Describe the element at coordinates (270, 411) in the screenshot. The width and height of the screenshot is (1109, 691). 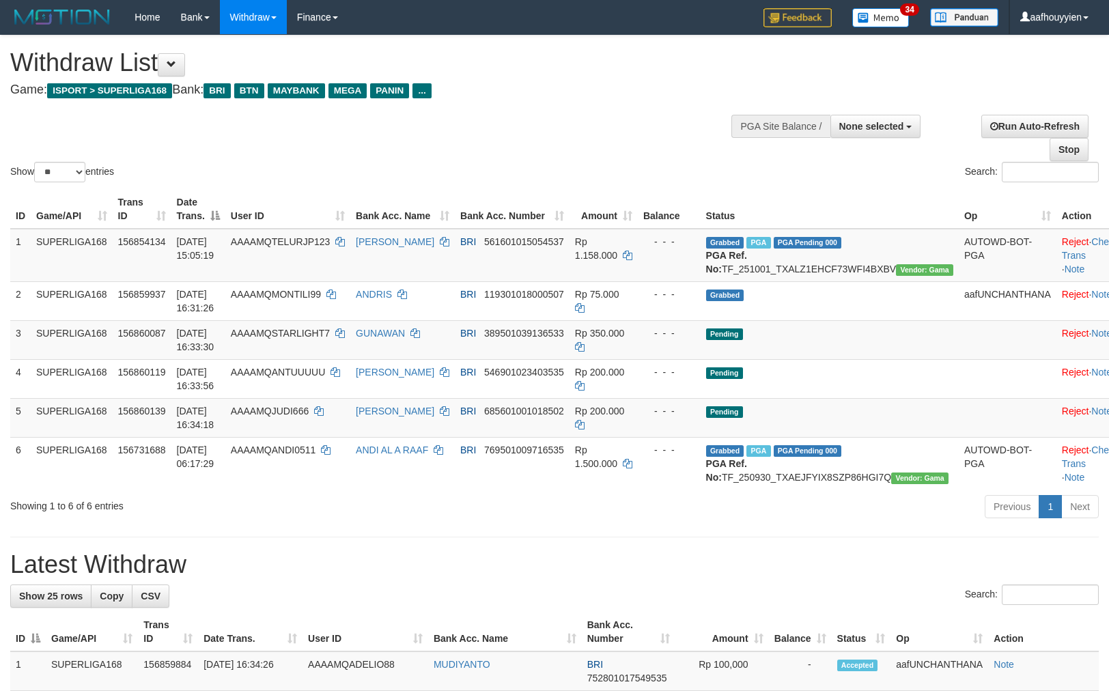
I see `span: AAAAMQJUDI666` at that location.